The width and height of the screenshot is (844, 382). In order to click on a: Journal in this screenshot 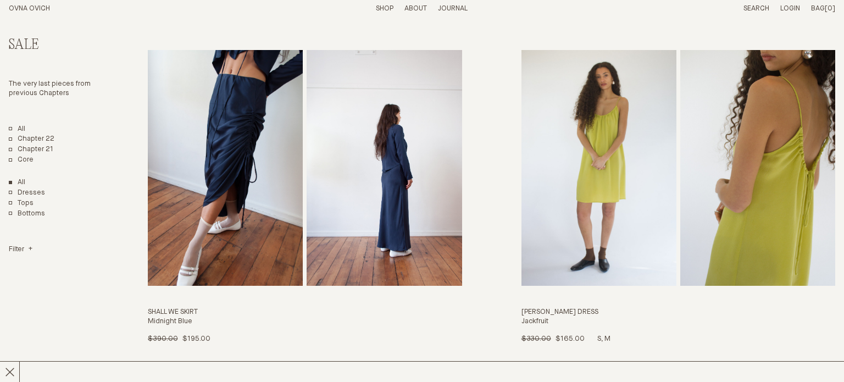, I will do `click(453, 8)`.